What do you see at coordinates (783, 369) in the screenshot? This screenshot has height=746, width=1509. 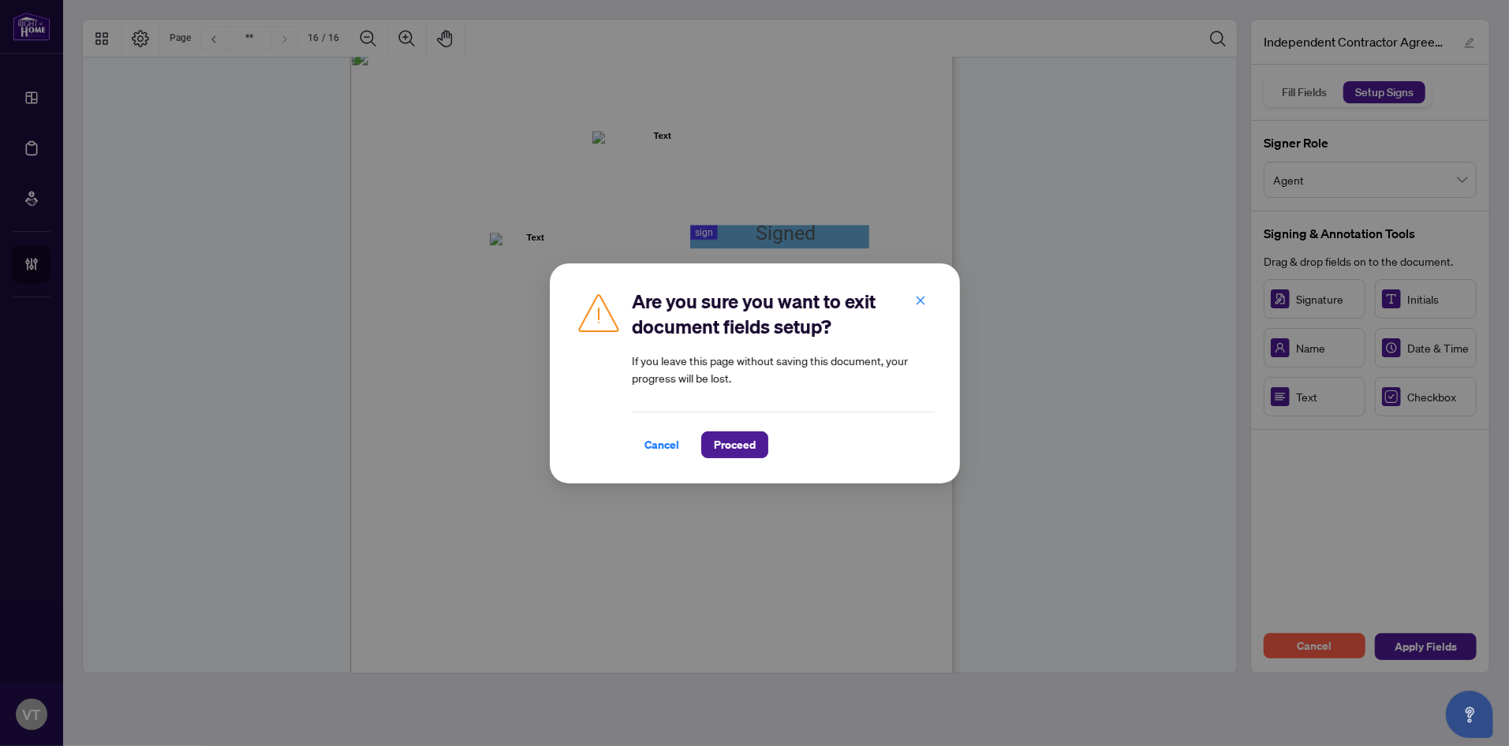 I see `article: If you leave this page without saving this document, your progress will be lost.` at bounding box center [783, 369].